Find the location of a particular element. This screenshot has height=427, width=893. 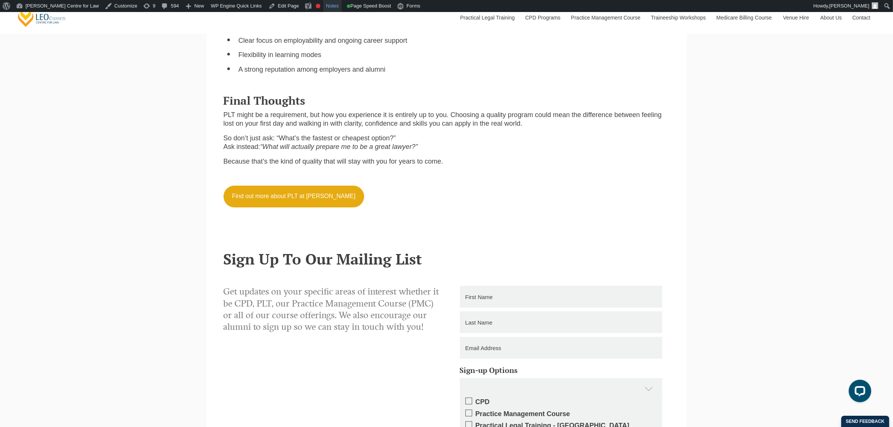

label: CPD is located at coordinates (561, 402).